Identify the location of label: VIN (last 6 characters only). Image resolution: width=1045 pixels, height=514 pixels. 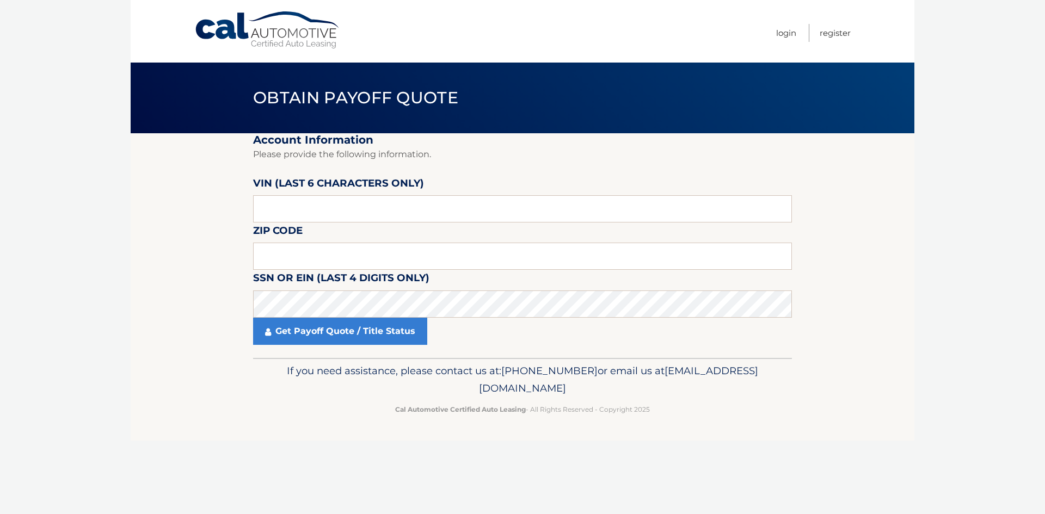
(339, 185).